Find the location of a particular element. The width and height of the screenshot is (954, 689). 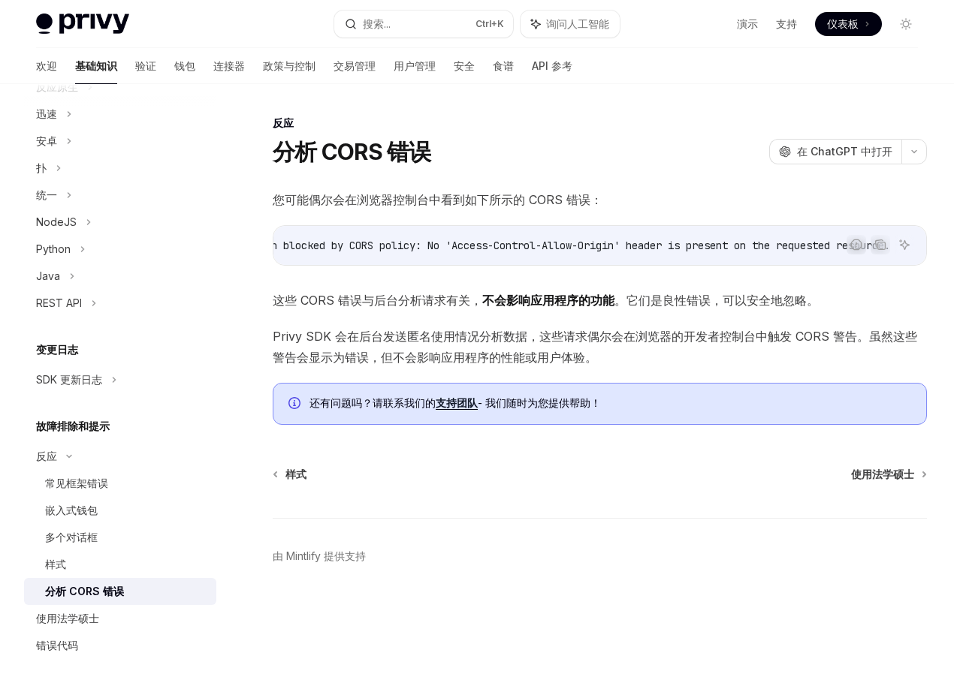

font: 由 Mintlify 提供支持 is located at coordinates (319, 556).